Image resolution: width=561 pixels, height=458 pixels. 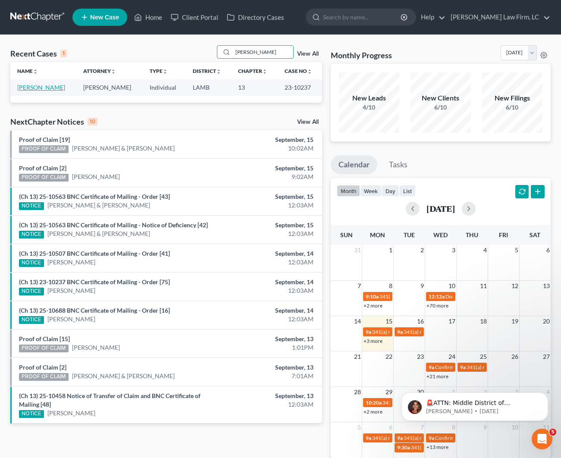 What do you see at coordinates (267, 177) in the screenshot?
I see `div: 9:02AM` at bounding box center [267, 177].